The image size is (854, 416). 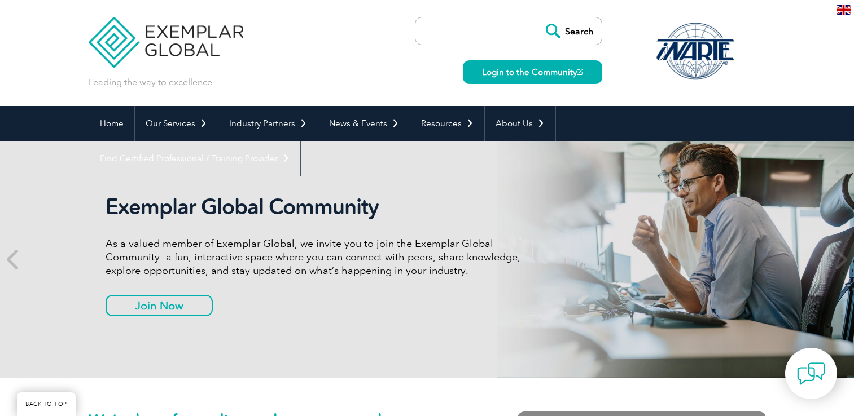 I want to click on a: Home, so click(x=112, y=124).